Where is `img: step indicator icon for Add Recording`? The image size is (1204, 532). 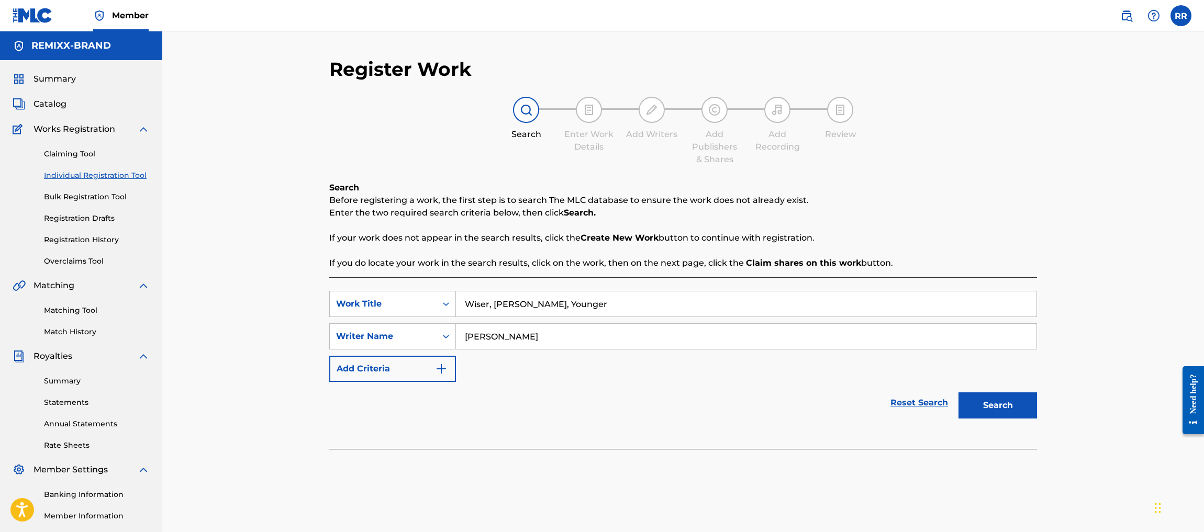
img: step indicator icon for Add Recording is located at coordinates (777, 110).